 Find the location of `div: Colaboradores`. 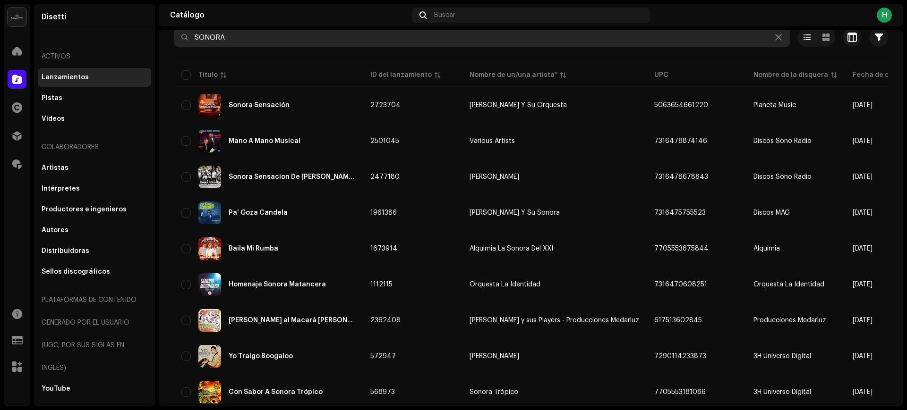

div: Colaboradores is located at coordinates (94, 147).